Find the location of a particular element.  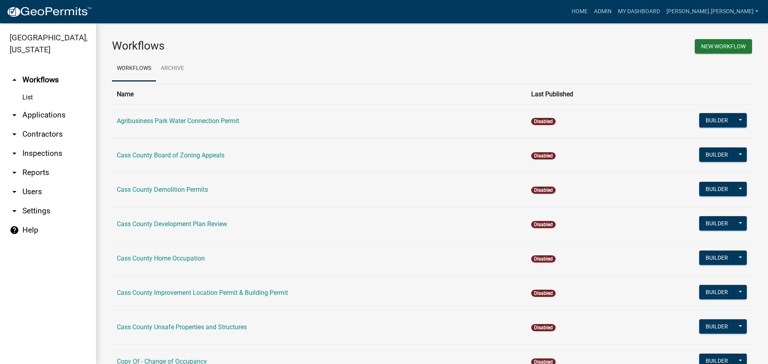

a: Cass County Home Occupation is located at coordinates (161, 258).